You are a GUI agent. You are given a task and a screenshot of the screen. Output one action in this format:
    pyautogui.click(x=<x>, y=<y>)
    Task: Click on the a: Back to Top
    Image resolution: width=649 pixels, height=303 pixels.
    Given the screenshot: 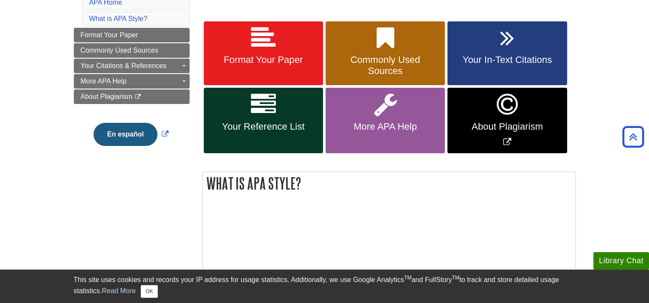 What is the action you would take?
    pyautogui.click(x=633, y=137)
    